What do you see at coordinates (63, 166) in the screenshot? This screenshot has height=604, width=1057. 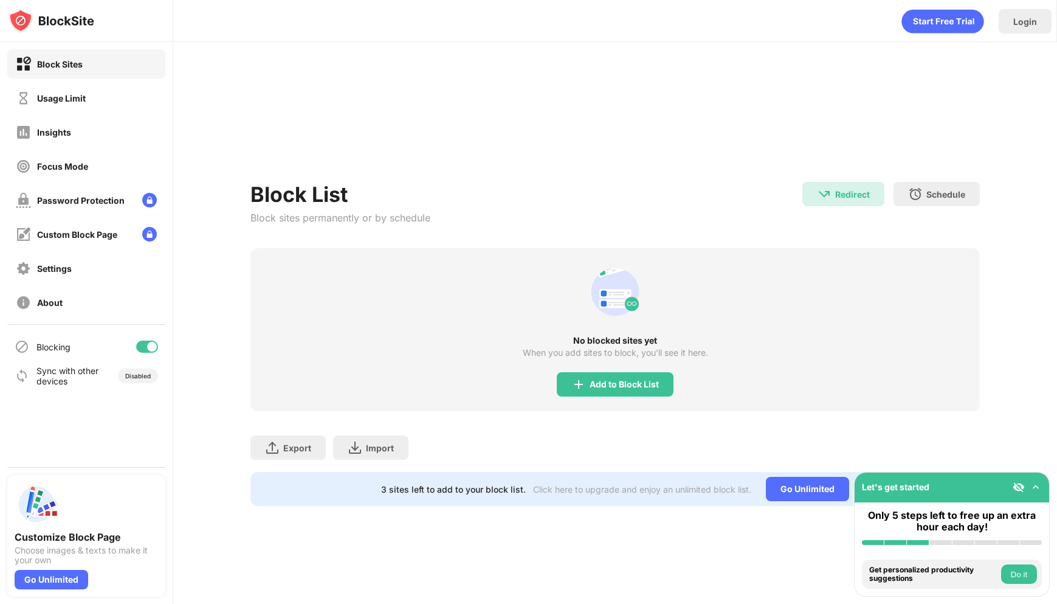 I see `div: Focus Mode` at bounding box center [63, 166].